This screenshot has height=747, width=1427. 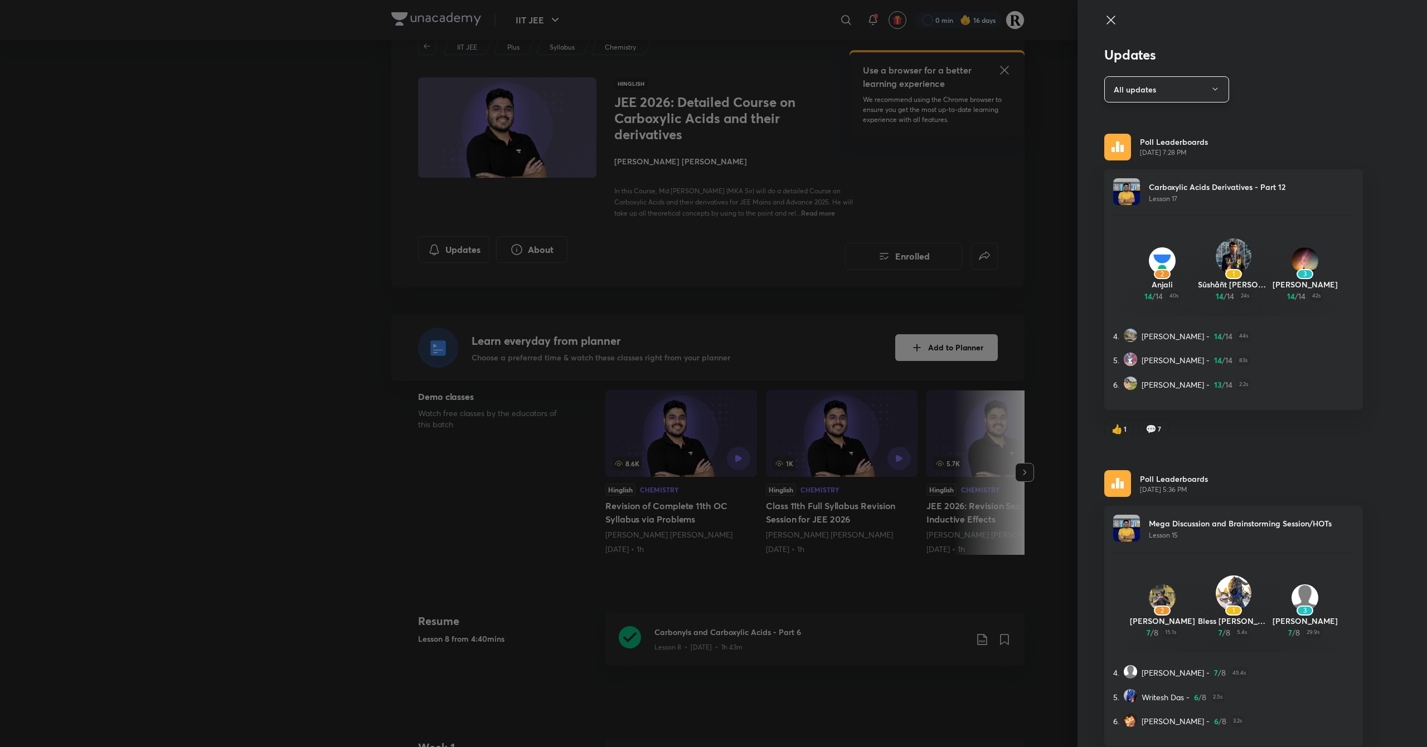 I want to click on span: 1, so click(x=1125, y=429).